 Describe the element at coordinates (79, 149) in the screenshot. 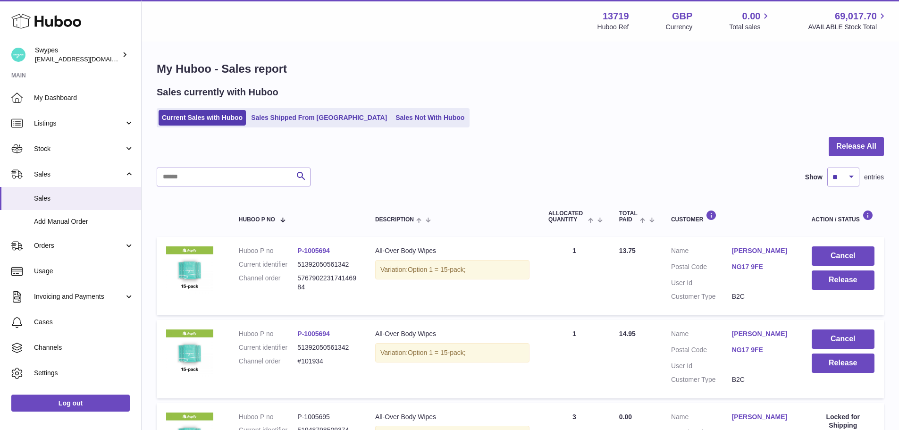

I see `span: Stock` at that location.